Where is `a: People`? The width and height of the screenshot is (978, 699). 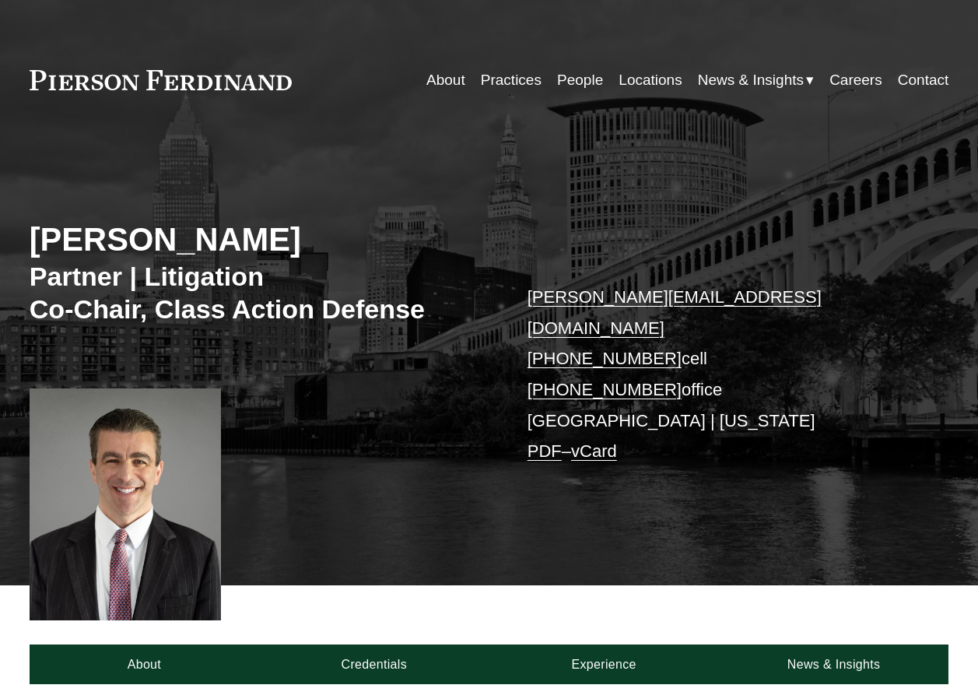
a: People is located at coordinates (580, 80).